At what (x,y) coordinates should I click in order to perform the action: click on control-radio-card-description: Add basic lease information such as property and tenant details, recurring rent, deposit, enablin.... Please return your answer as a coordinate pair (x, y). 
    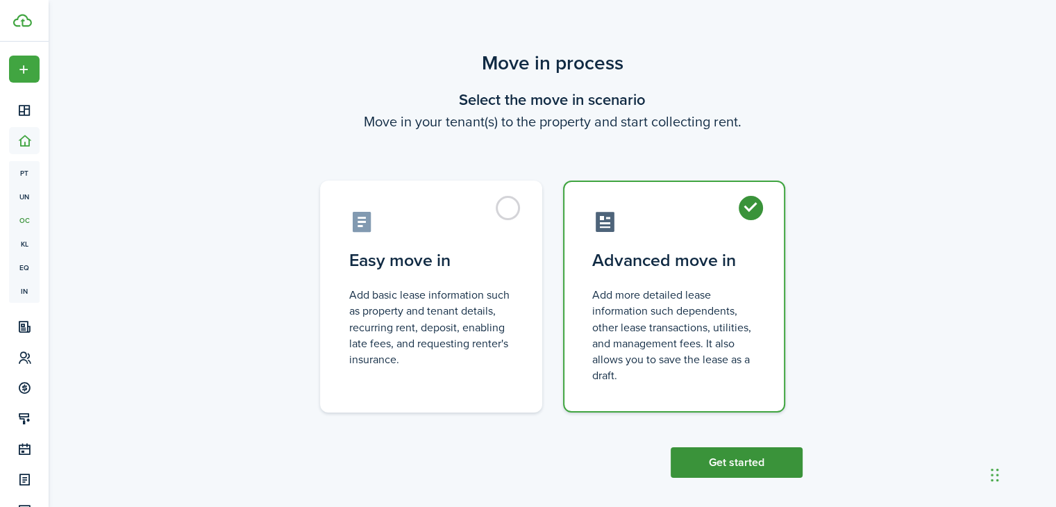
    Looking at the image, I should click on (431, 327).